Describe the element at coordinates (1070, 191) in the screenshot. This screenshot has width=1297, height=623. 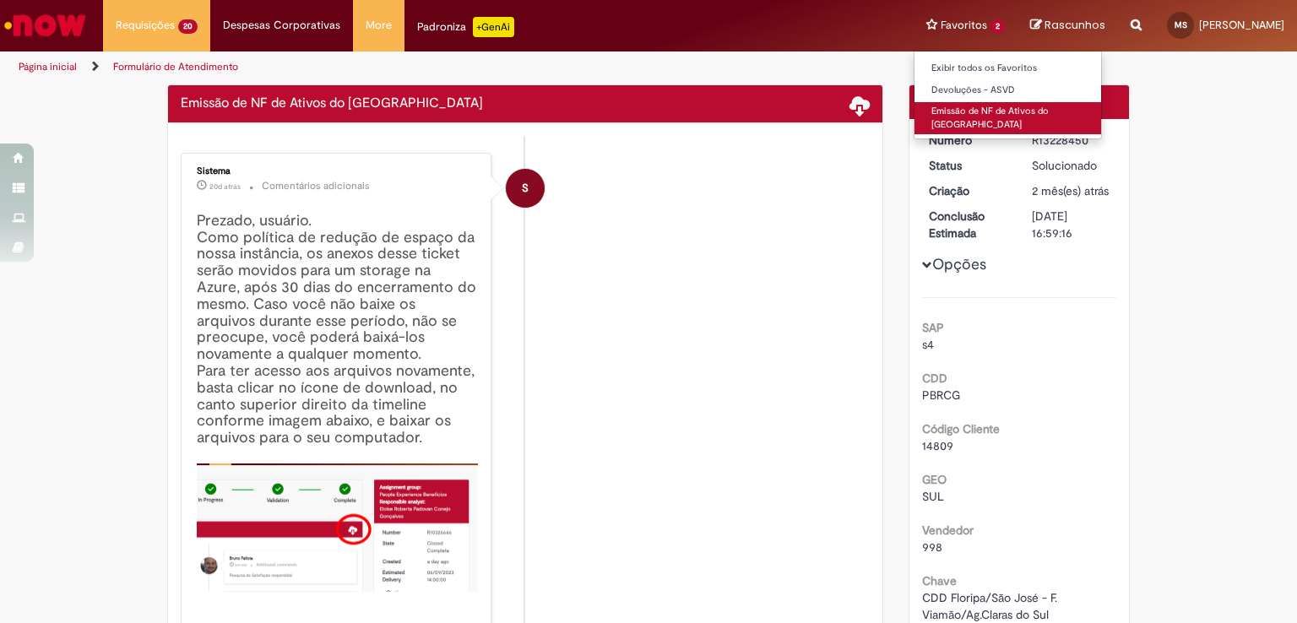
I see `span: 2 mês(es) atrás` at that location.